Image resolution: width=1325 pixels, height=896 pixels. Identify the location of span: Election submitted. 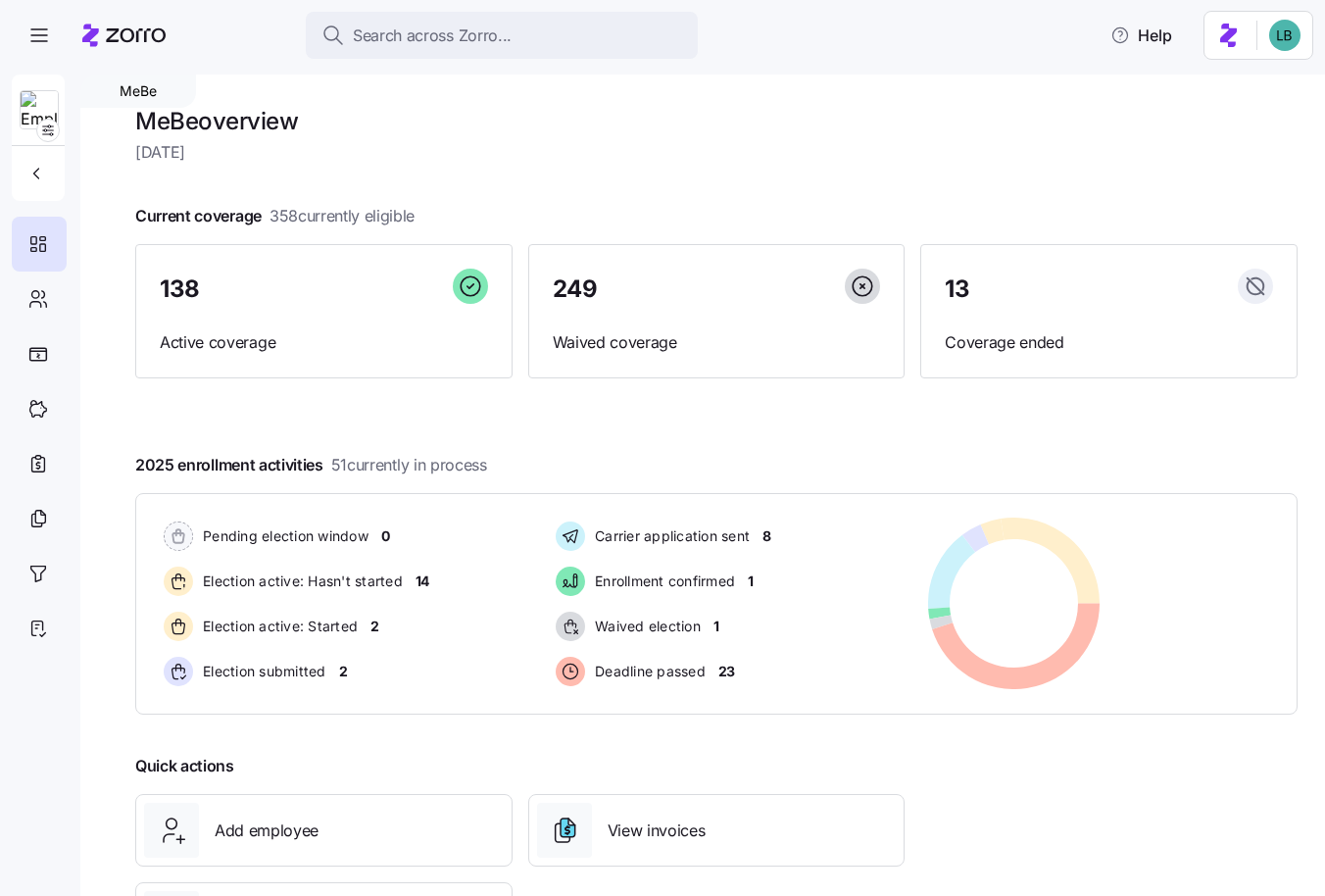
(261, 671).